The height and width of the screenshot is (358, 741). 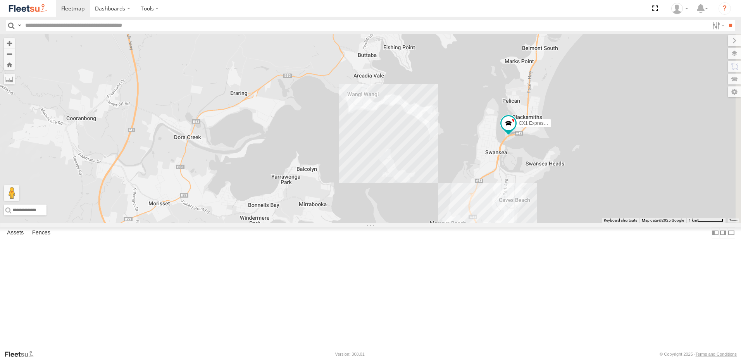 What do you see at coordinates (706, 221) in the screenshot?
I see `button: Map Scale: 1 km per 63 pixels` at bounding box center [706, 221].